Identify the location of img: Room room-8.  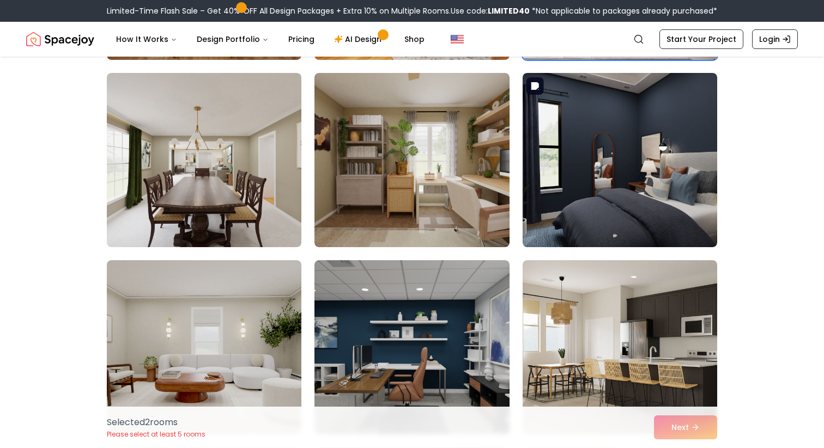
(411, 348).